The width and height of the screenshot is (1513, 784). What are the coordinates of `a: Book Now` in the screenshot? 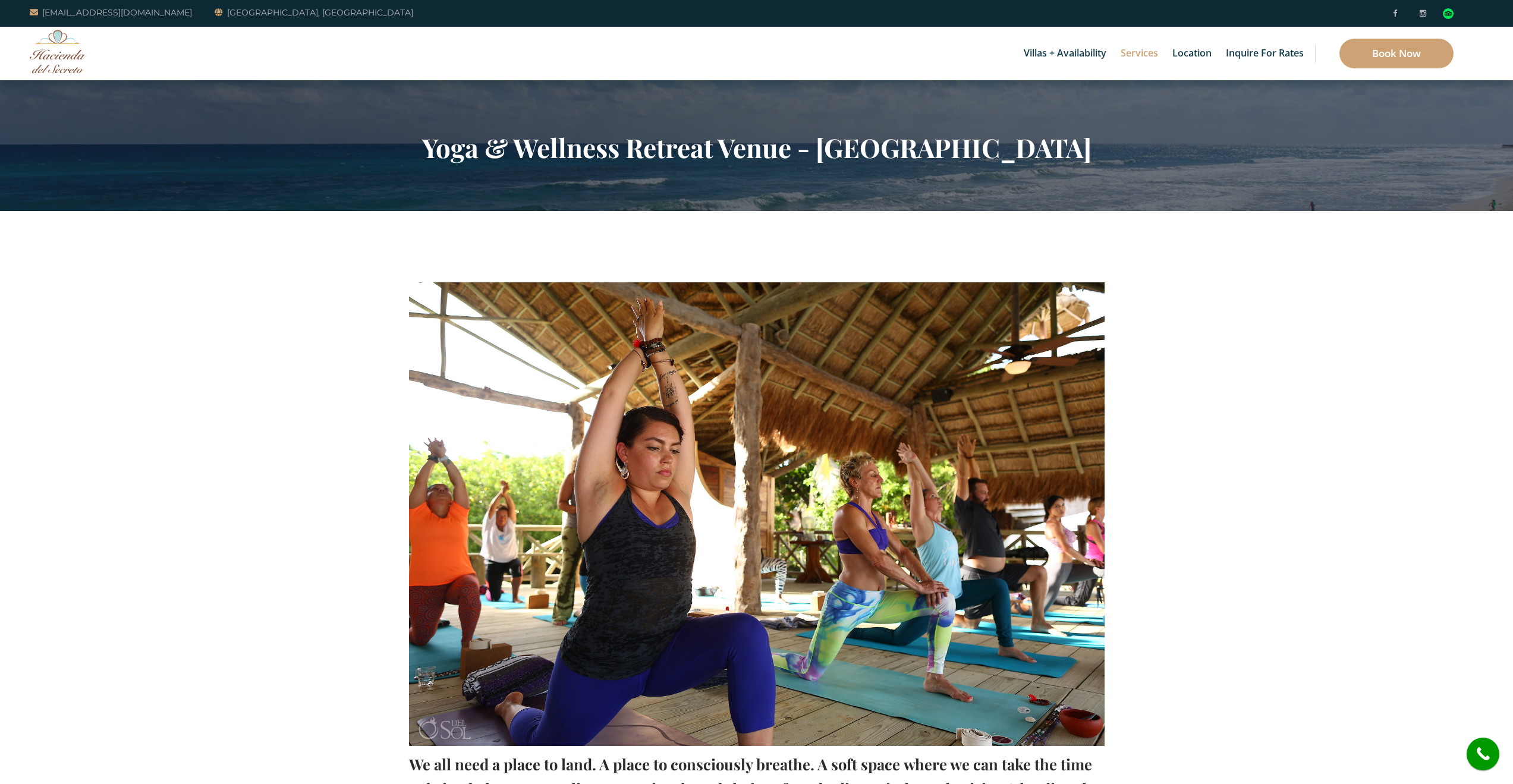 It's located at (1396, 53).